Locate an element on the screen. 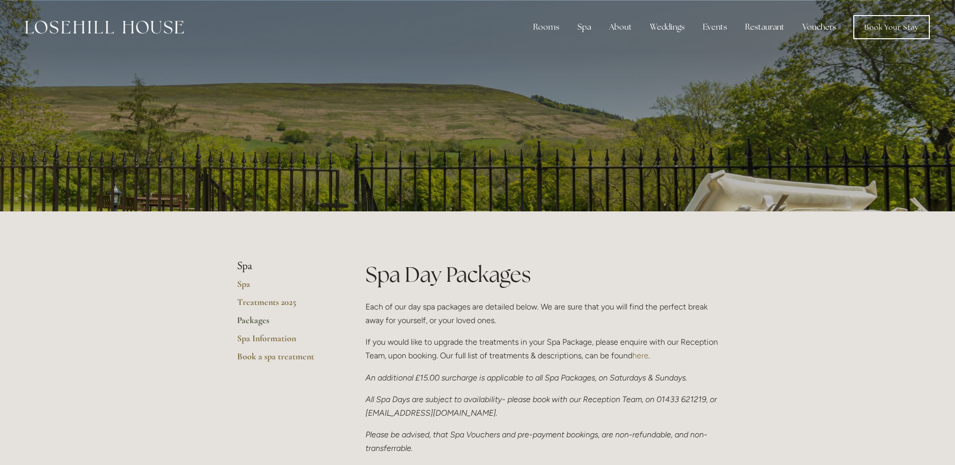 This screenshot has height=465, width=955. a: Spa Information is located at coordinates (285, 342).